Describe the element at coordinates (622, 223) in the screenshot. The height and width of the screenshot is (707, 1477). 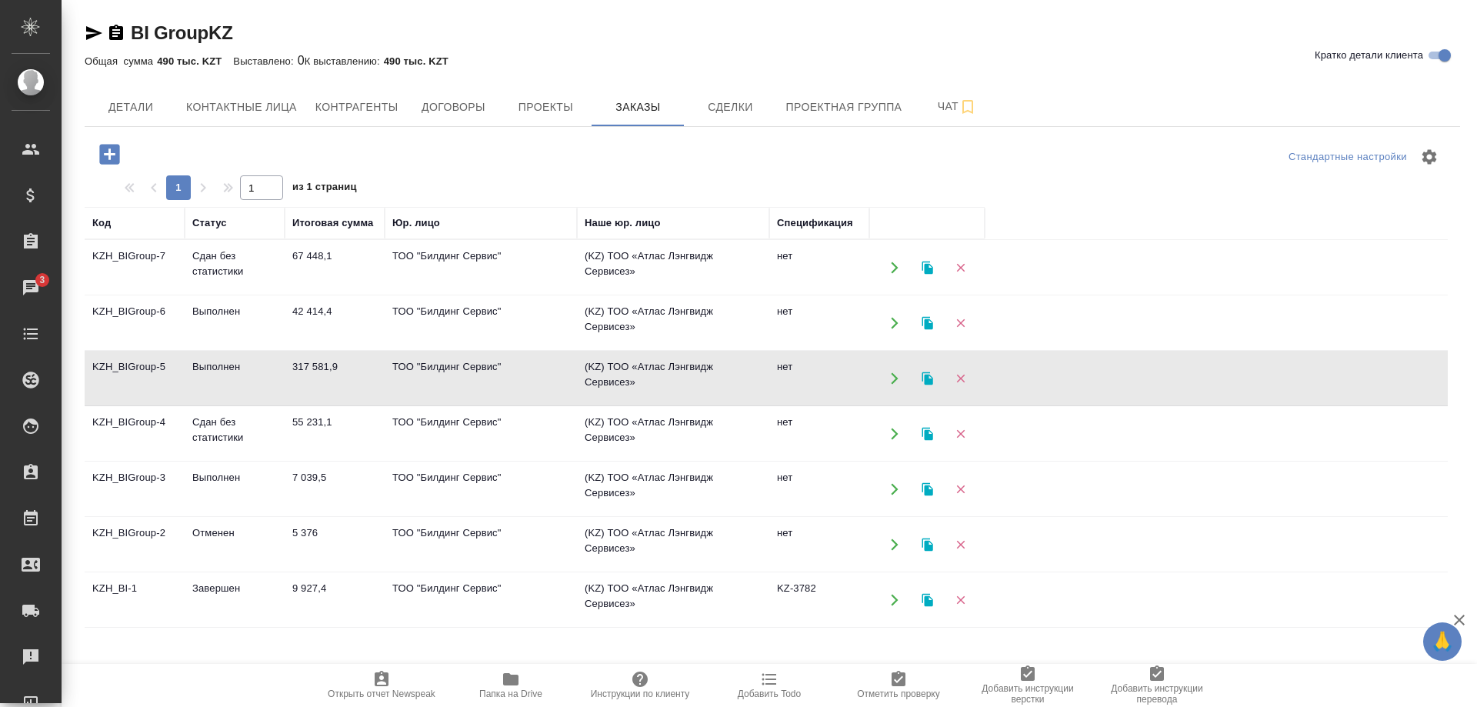
I see `div: Наше юр. лицо` at that location.